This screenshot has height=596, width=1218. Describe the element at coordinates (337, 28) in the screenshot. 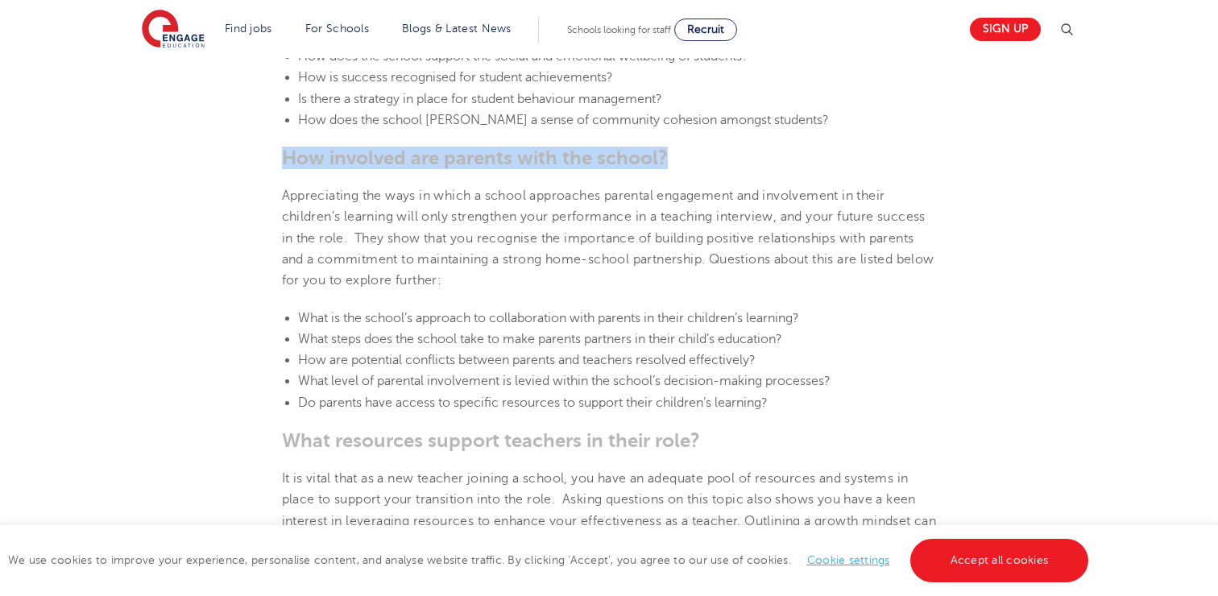

I see `a: For Schools` at that location.